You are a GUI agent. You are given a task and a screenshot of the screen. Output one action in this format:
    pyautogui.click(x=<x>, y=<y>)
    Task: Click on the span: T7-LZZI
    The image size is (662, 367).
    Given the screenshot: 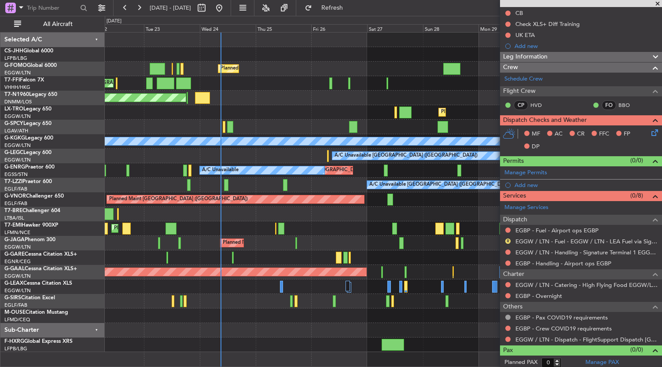 What is the action you would take?
    pyautogui.click(x=13, y=182)
    